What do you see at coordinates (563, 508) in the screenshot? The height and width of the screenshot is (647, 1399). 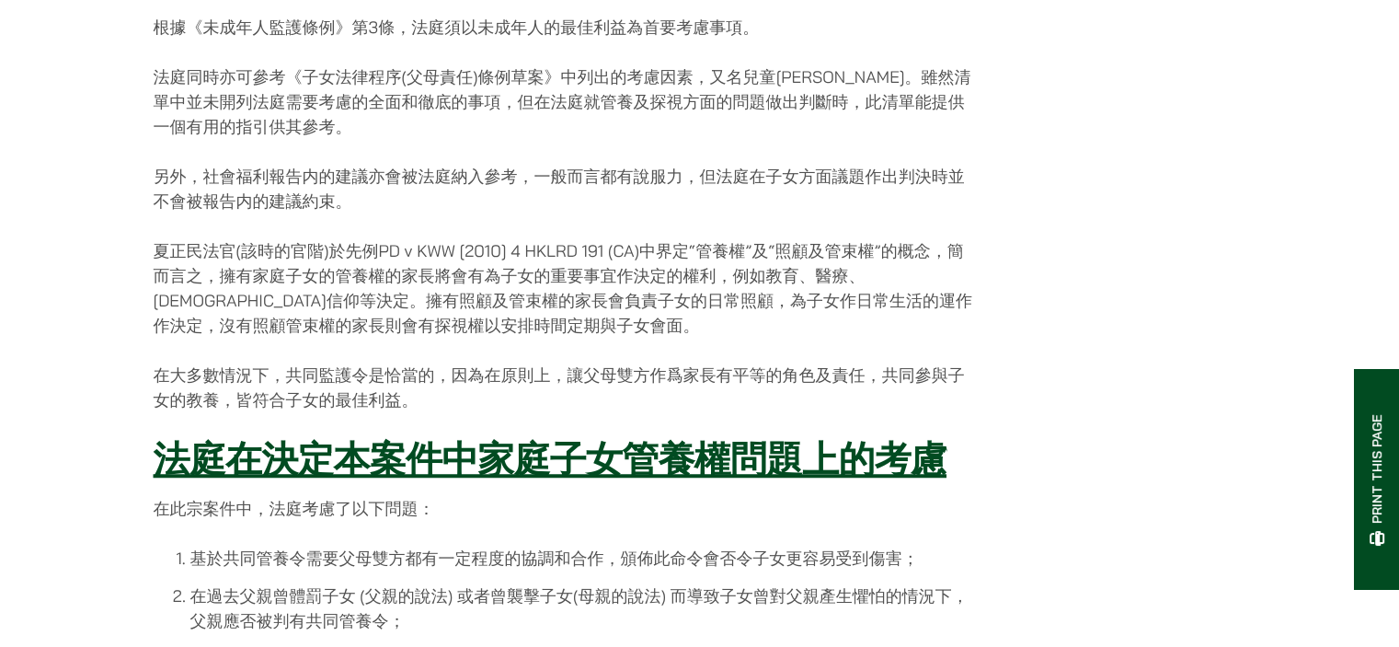 I see `p: 在此宗案件中，法庭考慮了以下問題：` at bounding box center [563, 508].